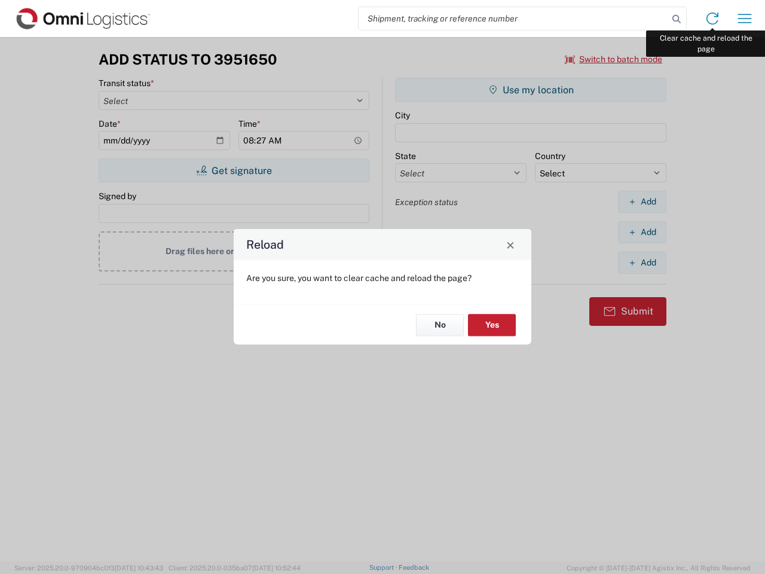 The width and height of the screenshot is (765, 574). I want to click on button: Yes, so click(492, 325).